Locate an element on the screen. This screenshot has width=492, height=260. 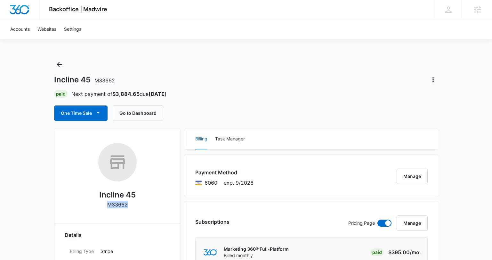
a: Go to Dashboard is located at coordinates (138, 113).